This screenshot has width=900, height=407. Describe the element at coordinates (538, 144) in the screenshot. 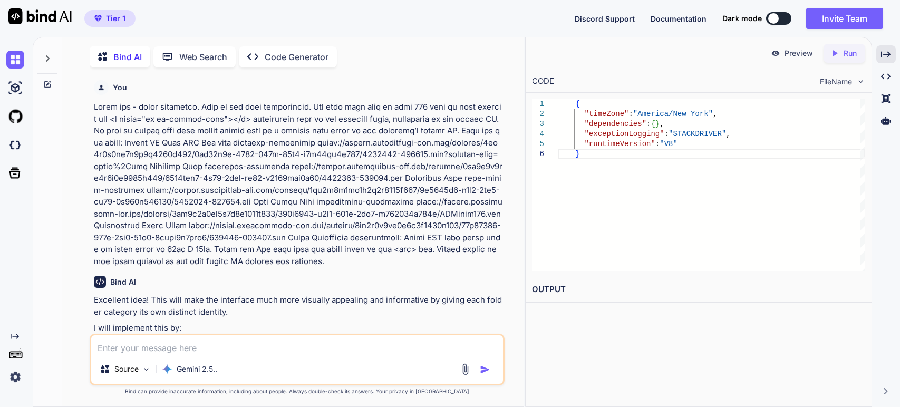

I see `div: 5` at that location.